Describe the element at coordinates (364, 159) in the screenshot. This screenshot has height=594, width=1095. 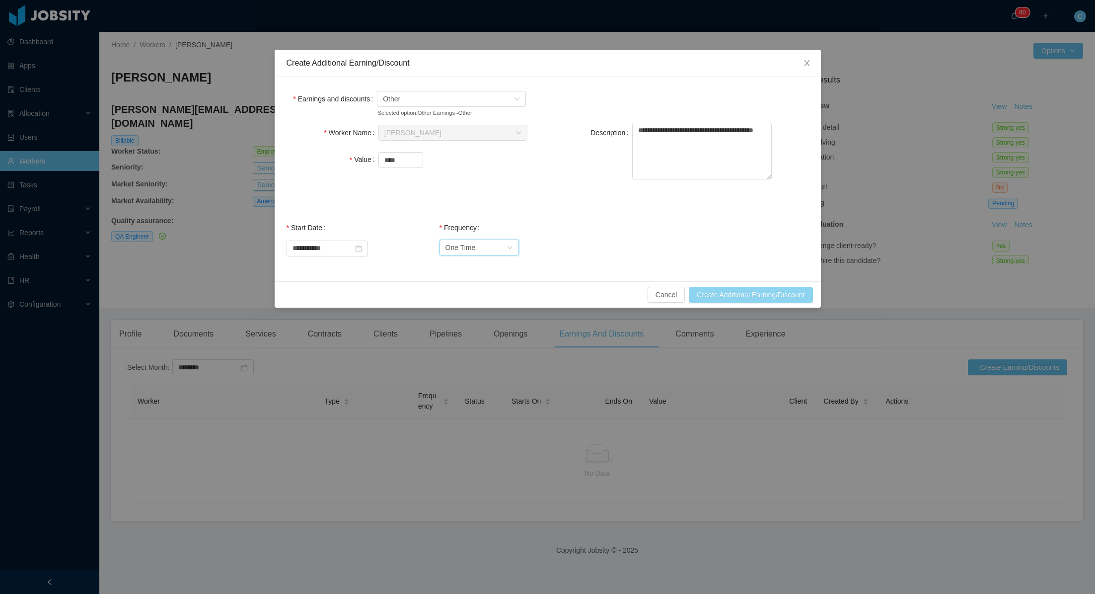
I see `label: Value` at that location.